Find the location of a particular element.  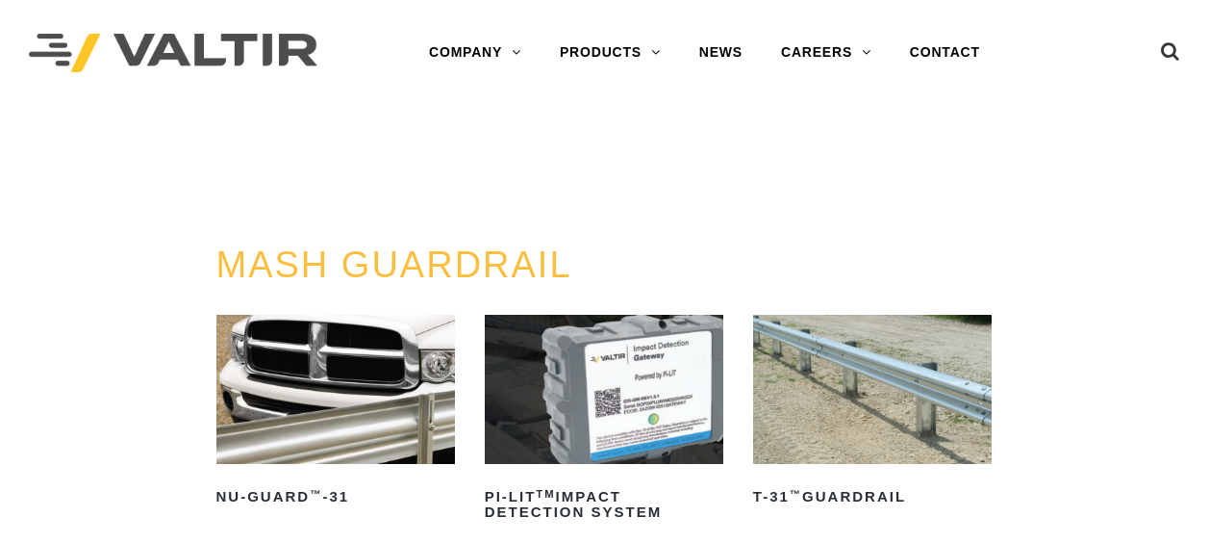

a: PI-LITTMImpact Detection System is located at coordinates (604, 420).